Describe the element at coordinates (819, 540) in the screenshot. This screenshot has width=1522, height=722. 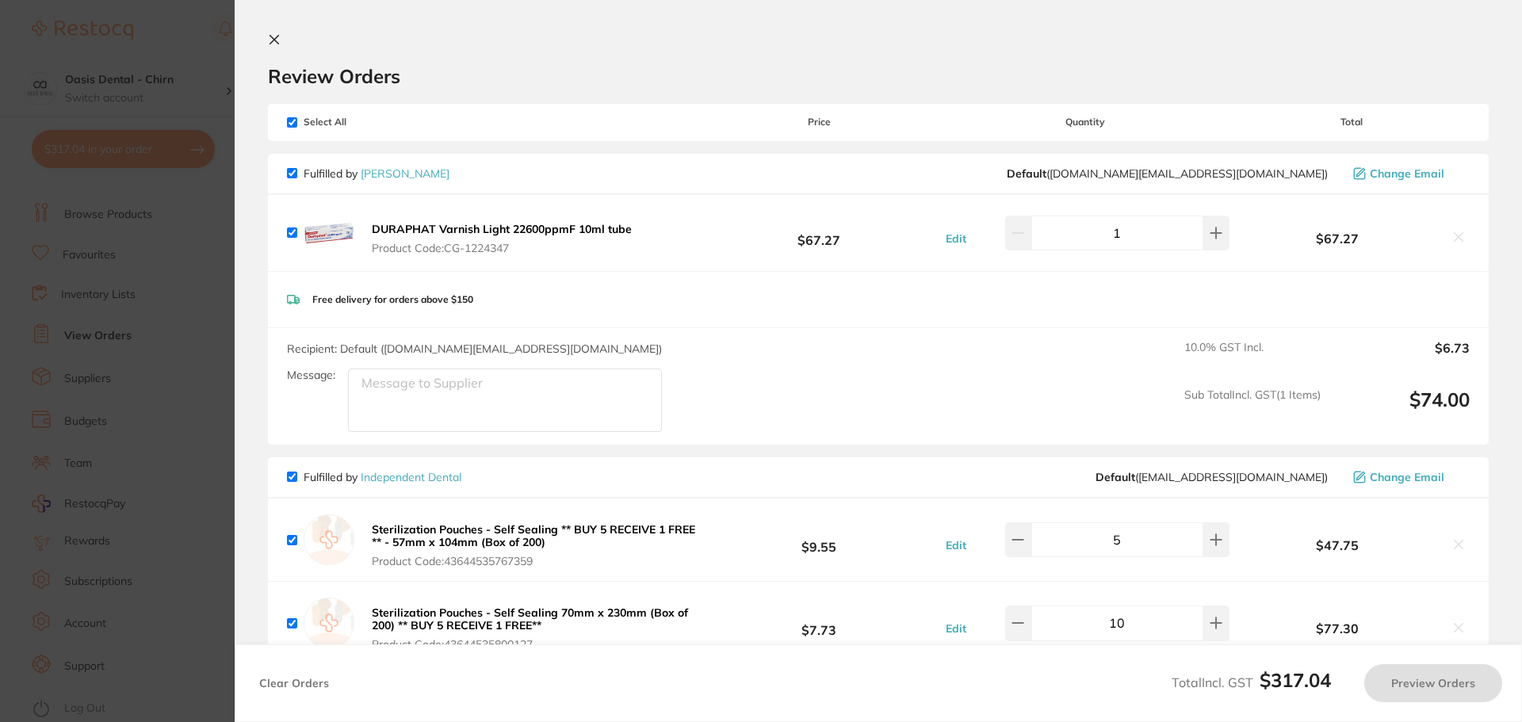
I see `b: $9.55` at that location.